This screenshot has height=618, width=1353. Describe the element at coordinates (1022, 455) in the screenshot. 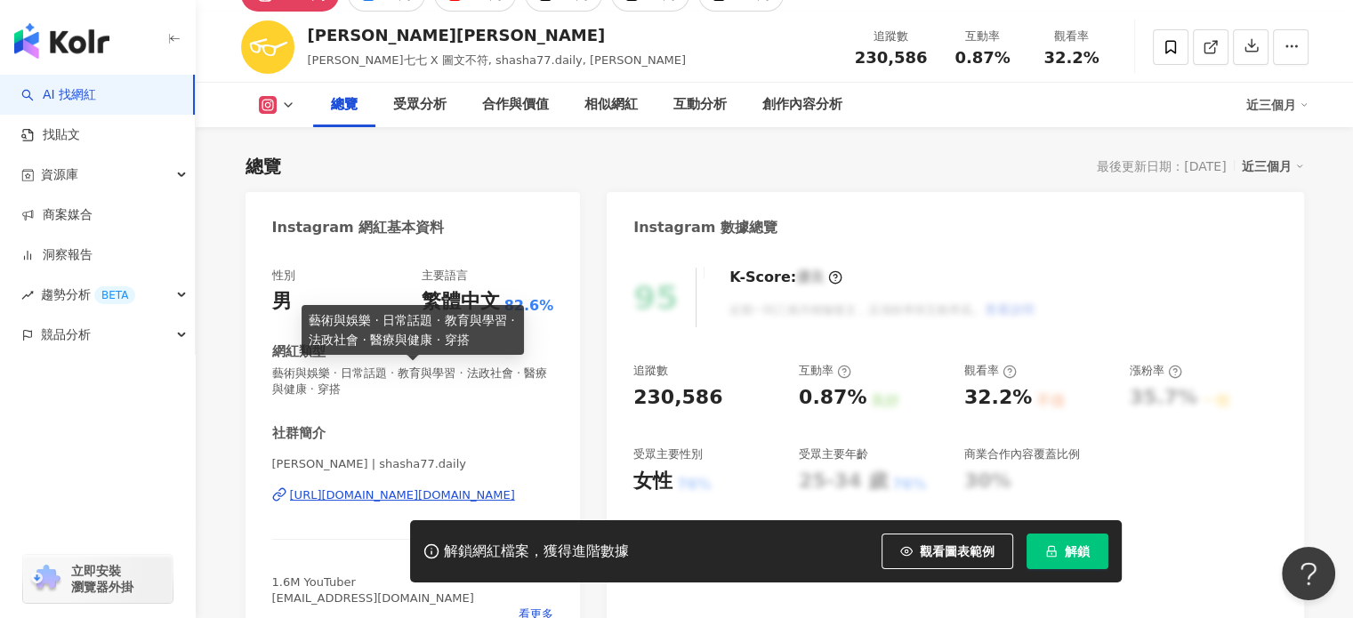

I see `div: 商業合作內容覆蓋比例` at that location.